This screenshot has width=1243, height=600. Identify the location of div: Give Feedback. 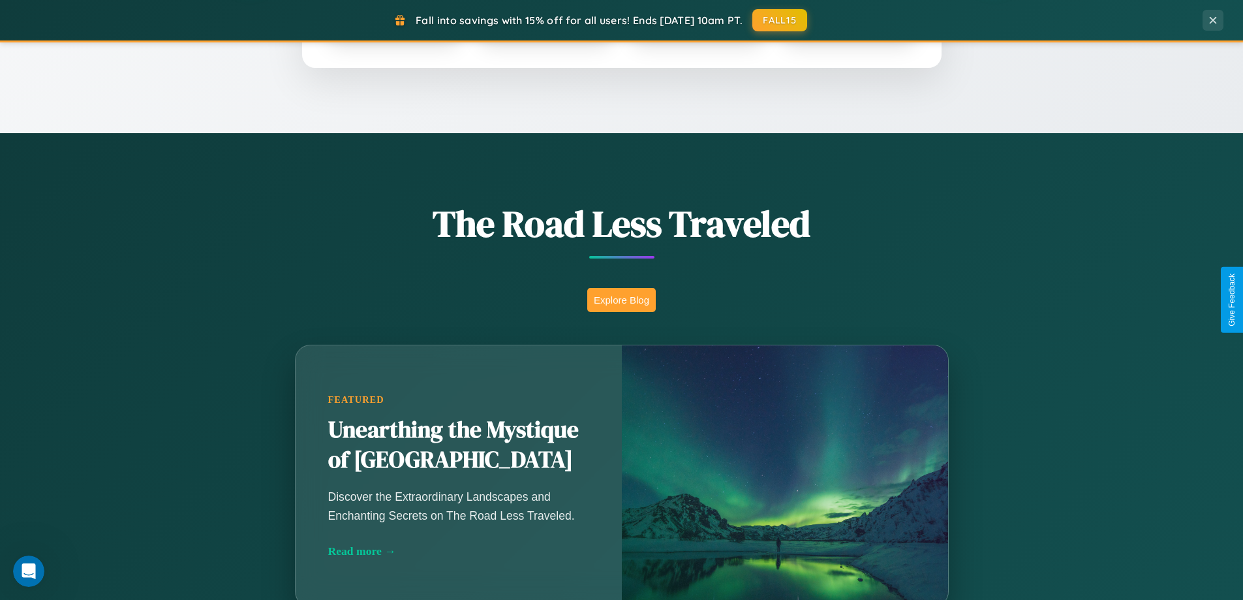
(1232, 299).